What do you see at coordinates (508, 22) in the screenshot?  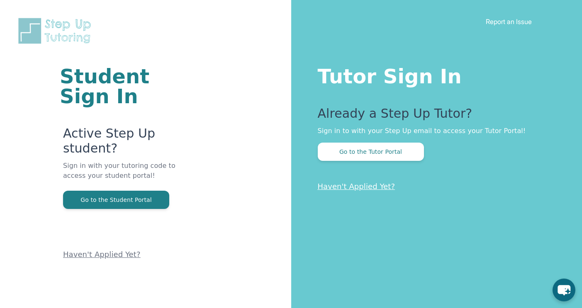 I see `a: Report an Issue` at bounding box center [508, 22].